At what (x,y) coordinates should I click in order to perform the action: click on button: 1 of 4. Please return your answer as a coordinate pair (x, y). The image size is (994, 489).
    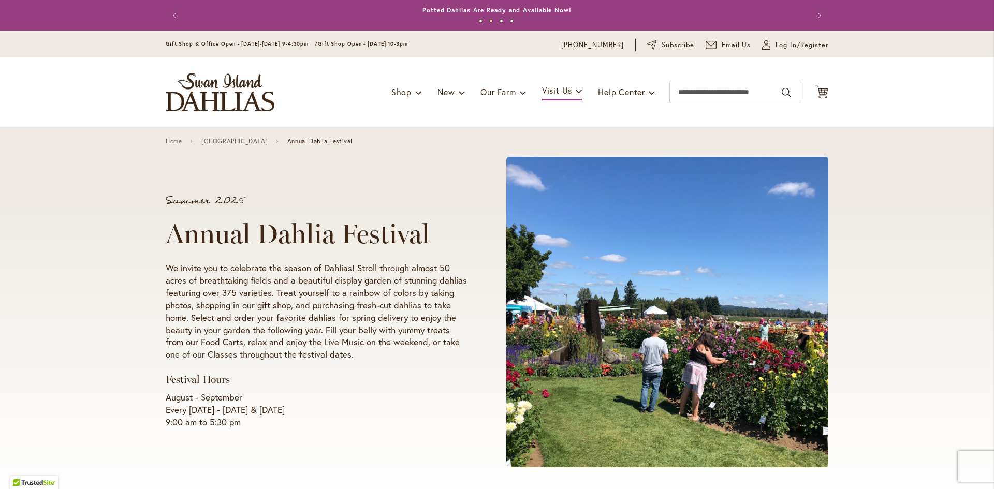
    Looking at the image, I should click on (480, 21).